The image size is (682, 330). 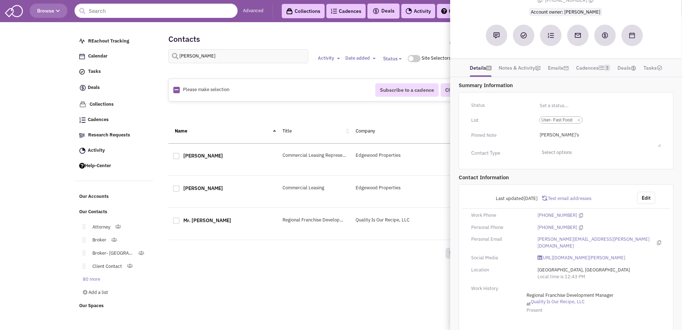 What do you see at coordinates (558, 68) in the screenshot?
I see `a: Emails` at bounding box center [558, 68].